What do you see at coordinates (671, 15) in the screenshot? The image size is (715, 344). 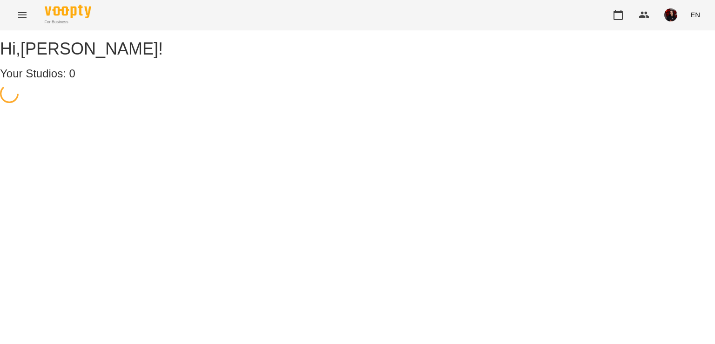 I see `img: 11eefa85f2c1bcf485bdfce11c545767.jpg` at bounding box center [671, 15].